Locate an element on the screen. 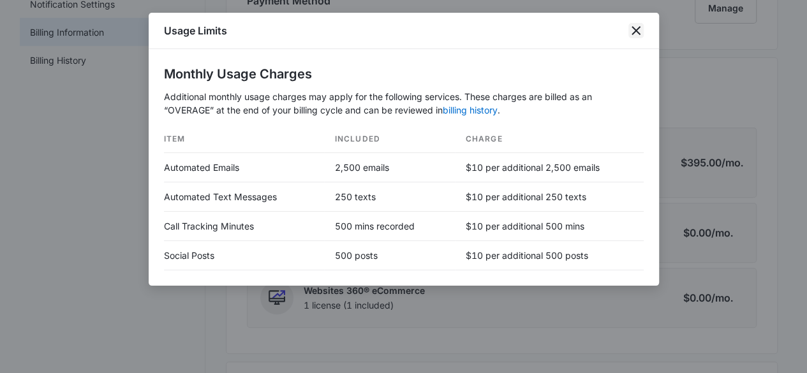  h1: Usage Limits is located at coordinates (195, 31).